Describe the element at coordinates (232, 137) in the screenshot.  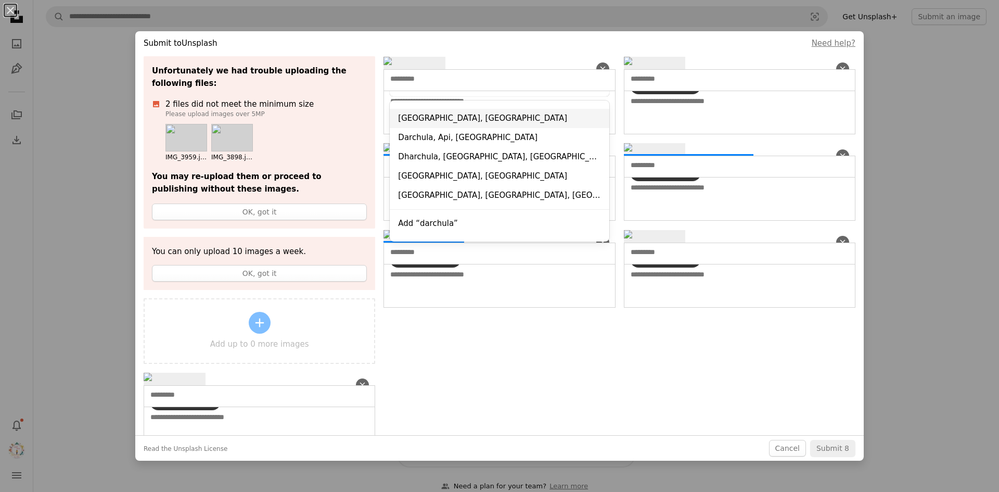
I see `img: a63dcf17-7027-4f75-bdf3-1bd5f9175508` at that location.